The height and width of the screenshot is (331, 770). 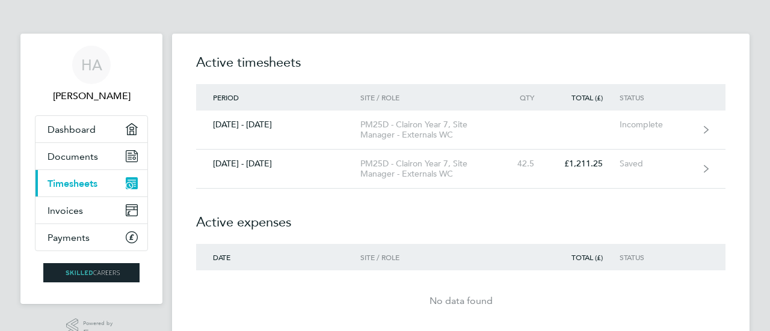 I want to click on div: Saved, so click(x=656, y=164).